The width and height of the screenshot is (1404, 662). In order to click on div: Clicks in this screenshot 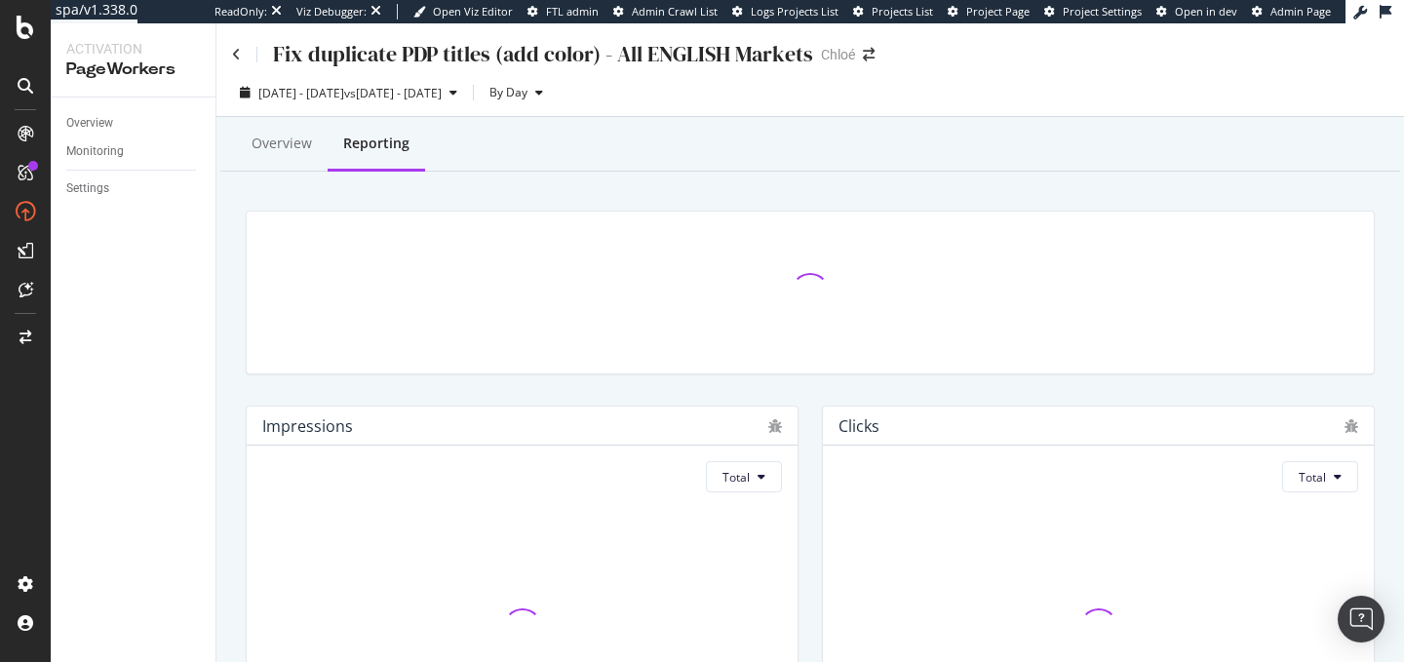, I will do `click(859, 426)`.